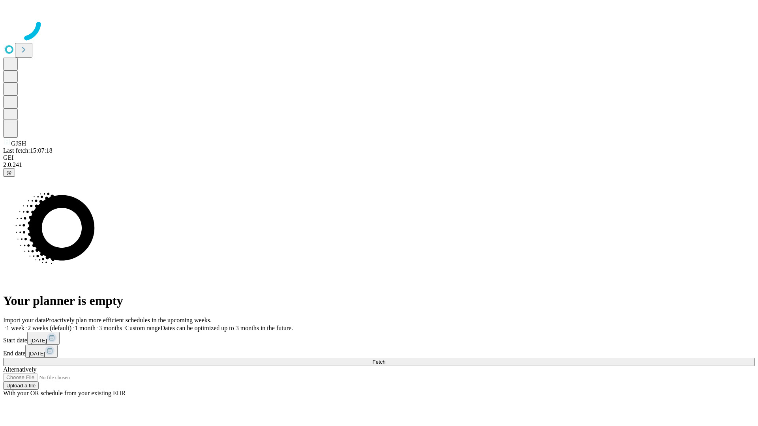 This screenshot has height=426, width=758. I want to click on span: Alternatively, so click(20, 369).